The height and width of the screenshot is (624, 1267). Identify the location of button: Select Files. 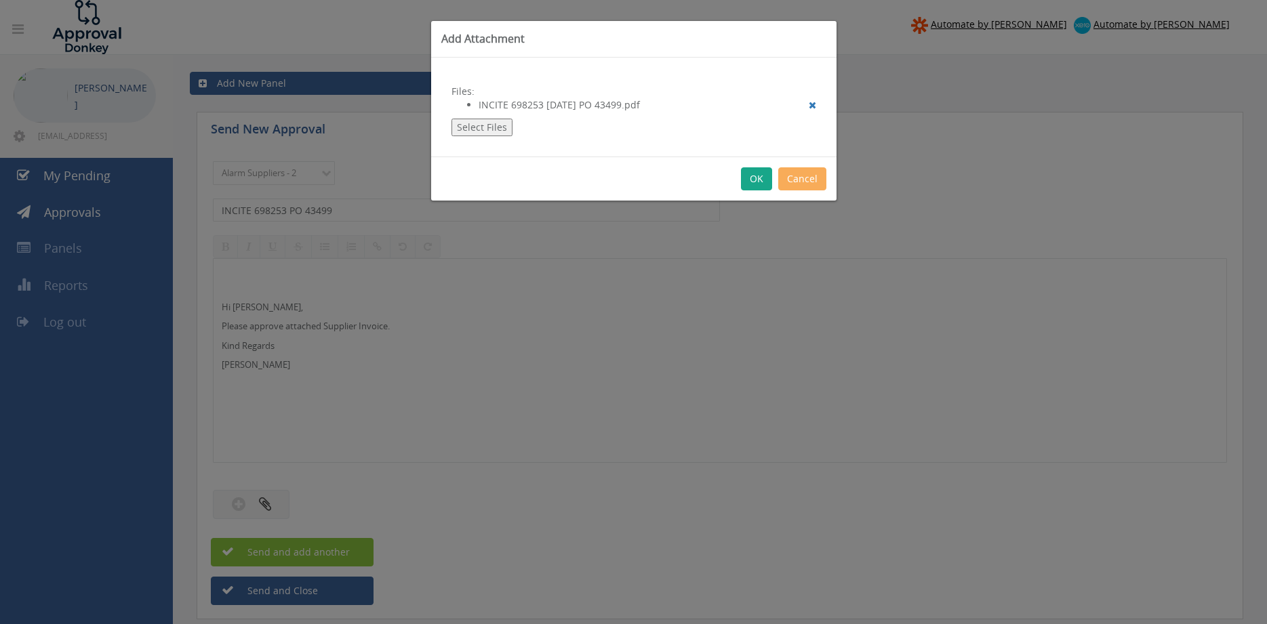
(482, 127).